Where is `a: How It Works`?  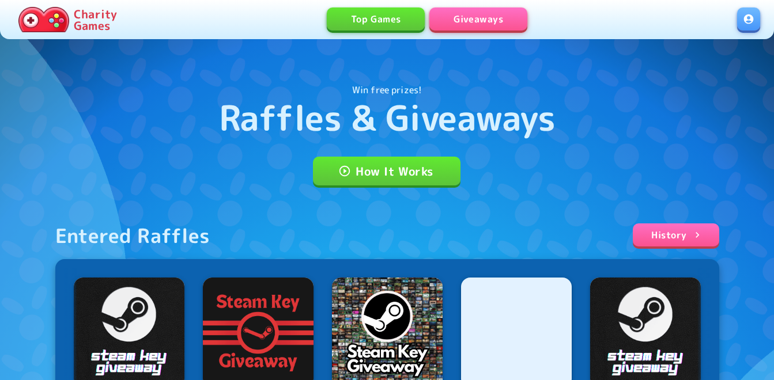
a: How It Works is located at coordinates (387, 171).